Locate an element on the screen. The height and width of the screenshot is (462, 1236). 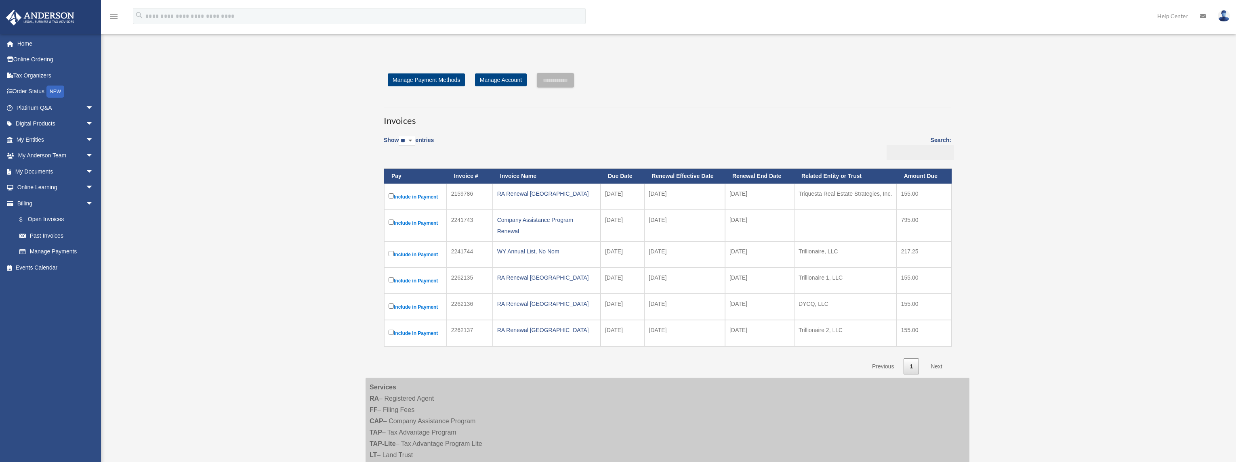
a: Manage Payment Methods is located at coordinates (426, 80).